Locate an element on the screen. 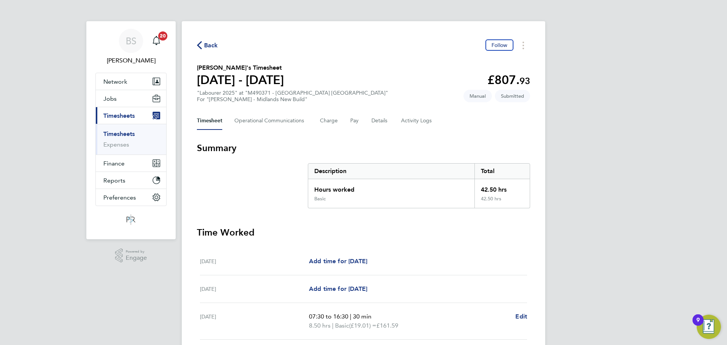 Image resolution: width=727 pixels, height=345 pixels. a: Go to home page is located at coordinates (131, 220).